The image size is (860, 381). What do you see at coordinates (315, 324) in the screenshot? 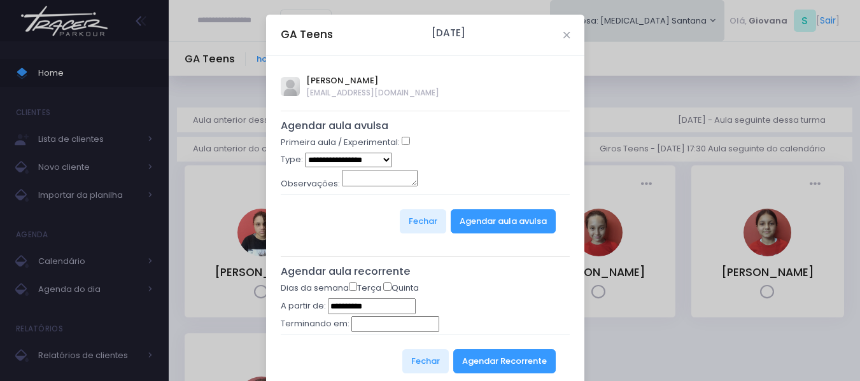
I see `label: Terminando em:` at bounding box center [315, 324].